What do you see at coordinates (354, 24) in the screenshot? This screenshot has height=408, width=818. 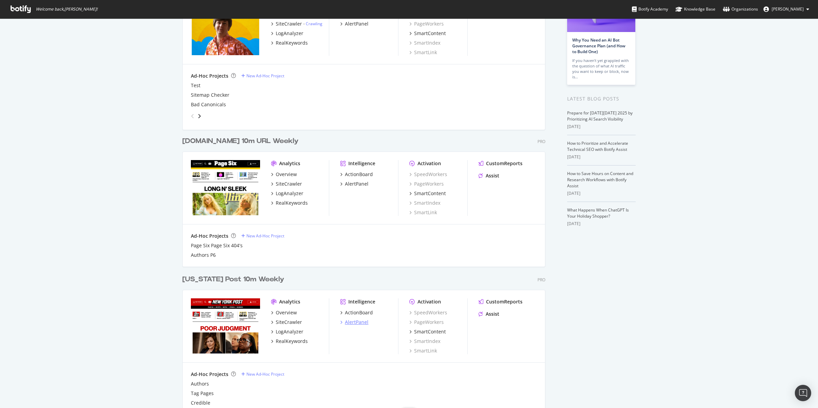 I see `a: AlertPanel` at bounding box center [354, 24].